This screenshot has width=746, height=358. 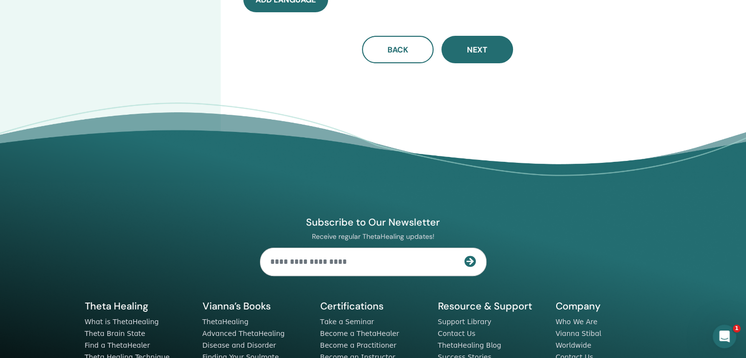 I want to click on a: ThetaHealing, so click(x=226, y=322).